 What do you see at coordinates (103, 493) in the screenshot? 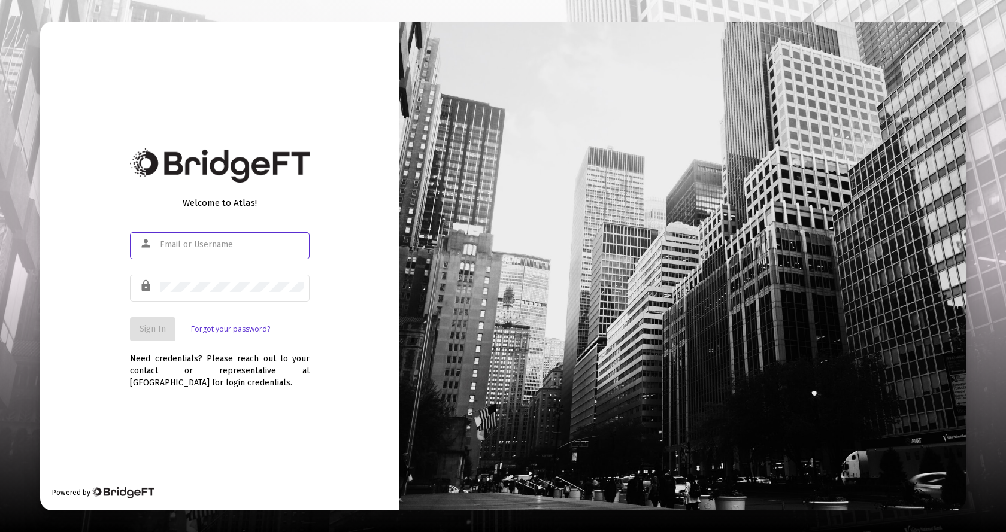
I see `div: Powered by` at bounding box center [103, 493].